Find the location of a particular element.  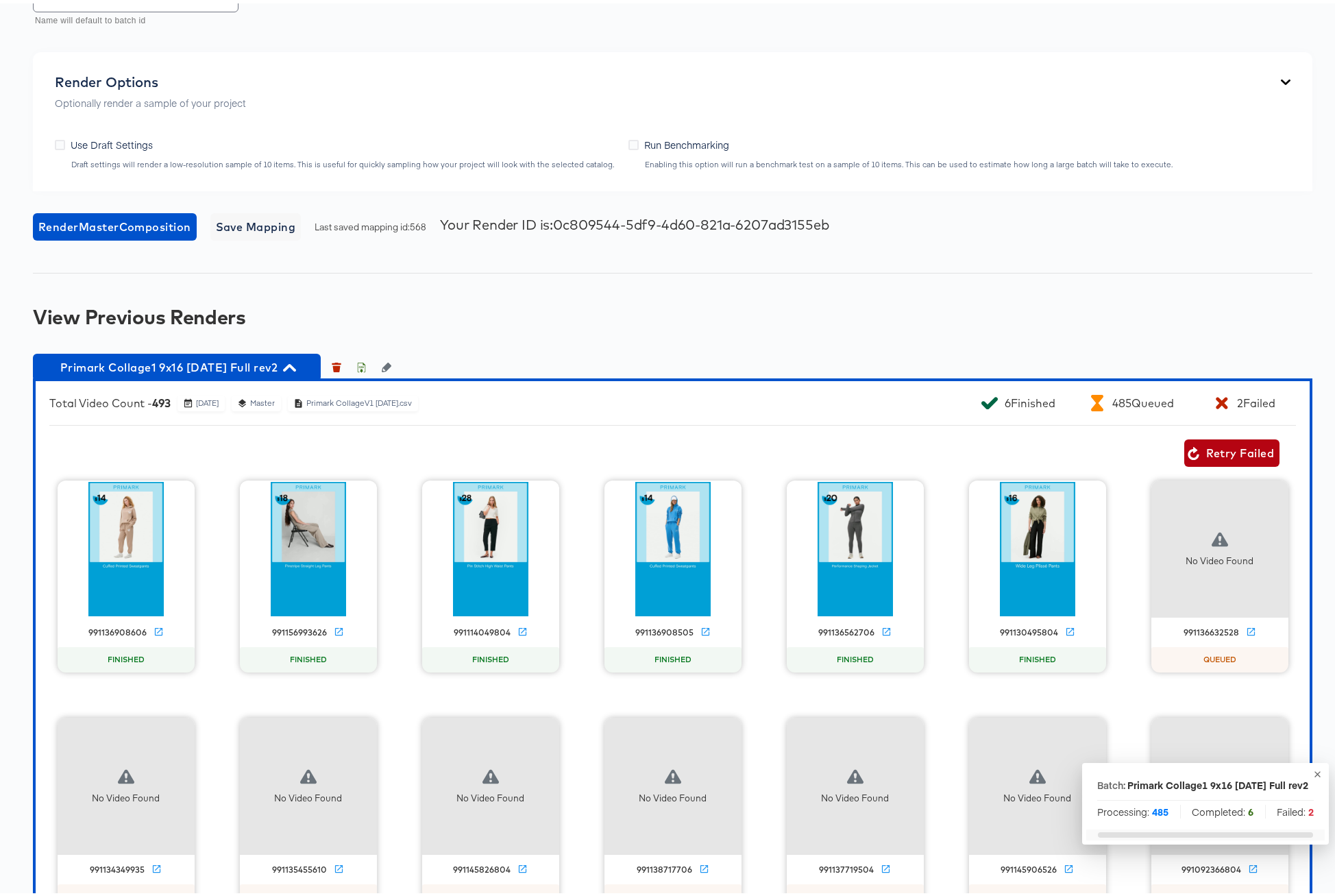

div: 6 Finished is located at coordinates (1030, 400).